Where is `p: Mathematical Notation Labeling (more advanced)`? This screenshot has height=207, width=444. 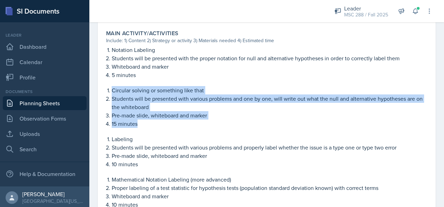 p: Mathematical Notation Labeling (more advanced) is located at coordinates (270, 180).